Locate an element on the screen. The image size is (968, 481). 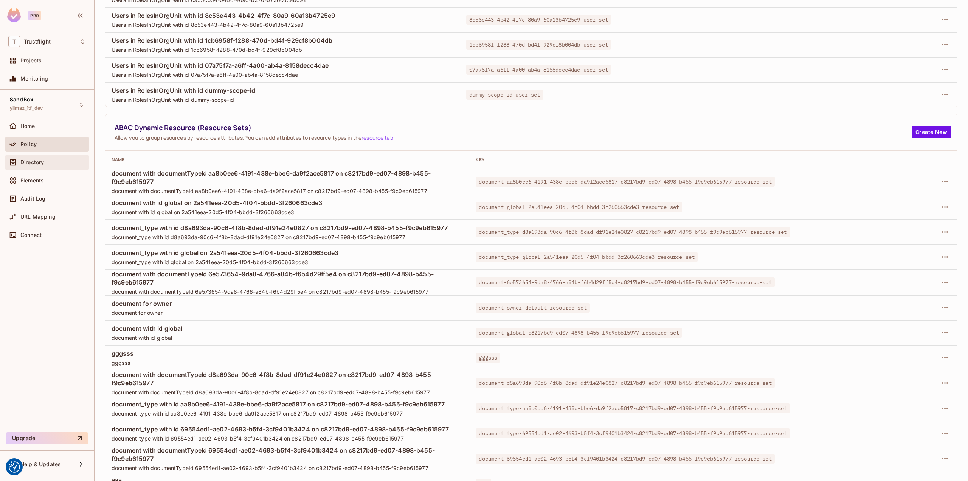
span: Projects is located at coordinates (31, 61).